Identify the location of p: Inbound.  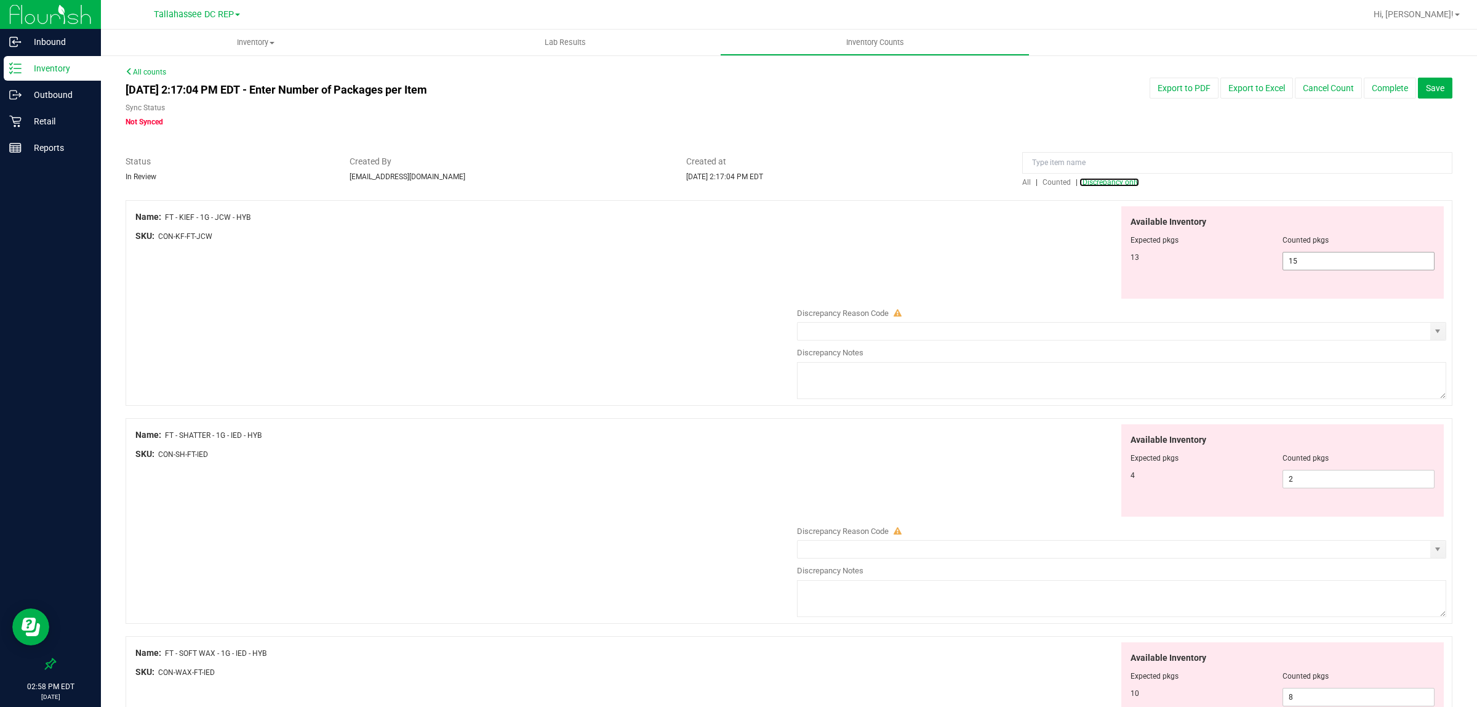
(58, 42).